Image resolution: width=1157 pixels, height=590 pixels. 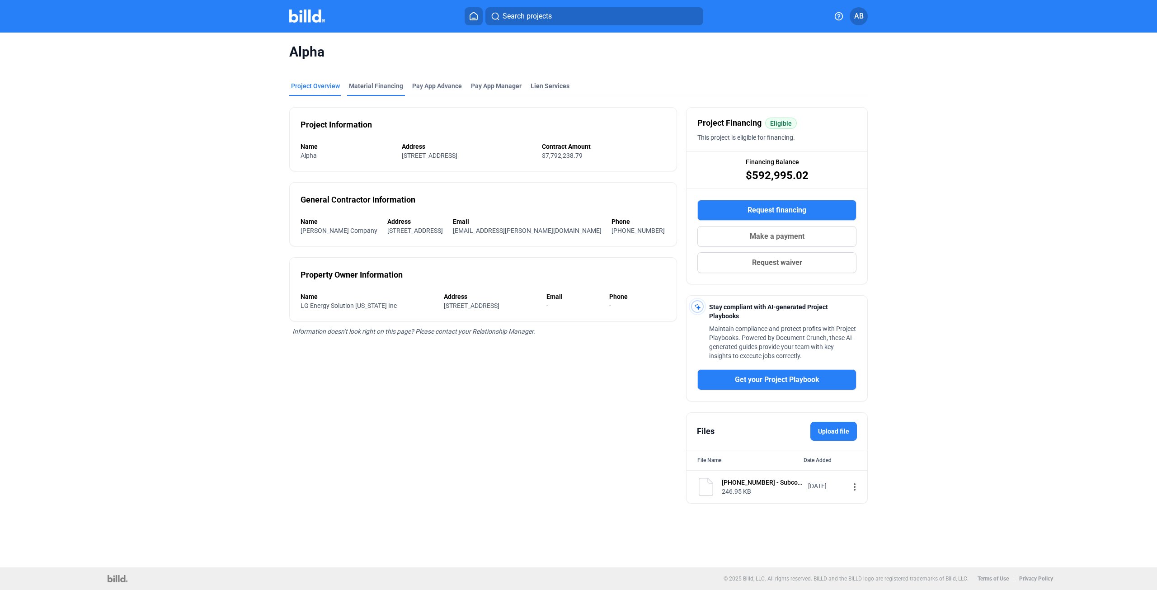 What do you see at coordinates (762, 491) in the screenshot?
I see `div: 246.95 KB` at bounding box center [762, 491].